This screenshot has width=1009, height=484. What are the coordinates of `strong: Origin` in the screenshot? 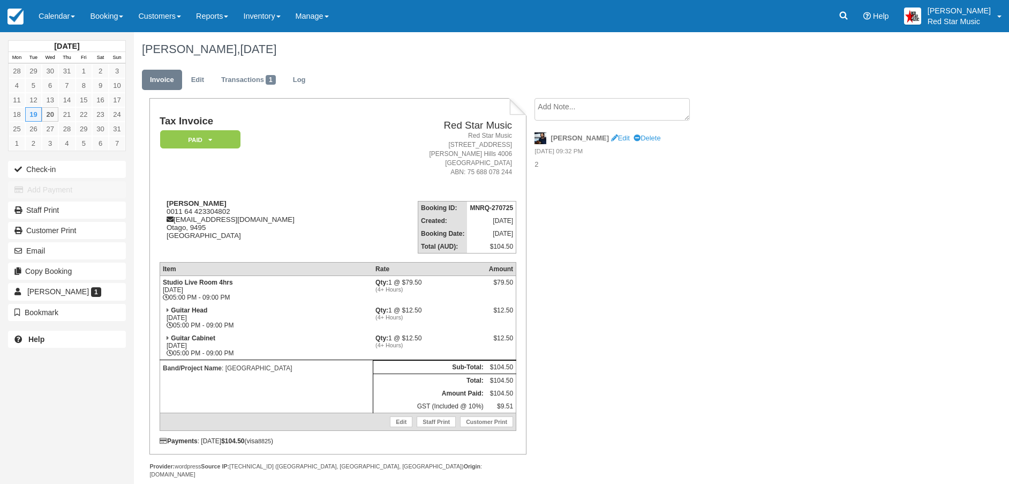 It's located at (472, 466).